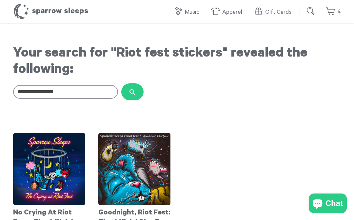 The image size is (354, 220). Describe the element at coordinates (274, 12) in the screenshot. I see `a: Gift Cards` at that location.